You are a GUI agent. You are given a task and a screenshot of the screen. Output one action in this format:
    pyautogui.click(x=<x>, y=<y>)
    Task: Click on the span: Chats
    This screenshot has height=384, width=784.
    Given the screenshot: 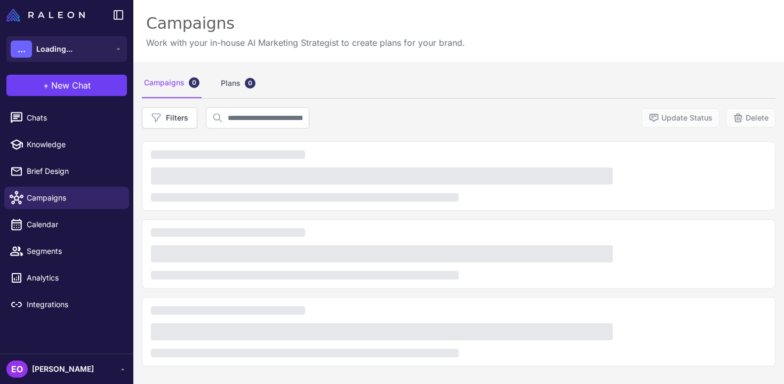 What is the action you would take?
    pyautogui.click(x=74, y=118)
    